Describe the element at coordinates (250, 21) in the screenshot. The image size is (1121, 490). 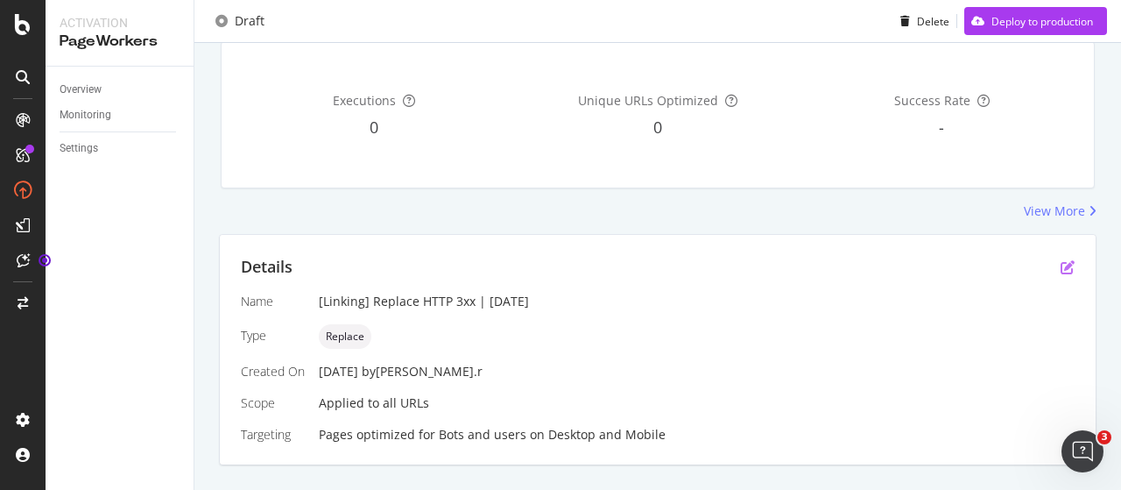
I see `div: Draft` at that location.